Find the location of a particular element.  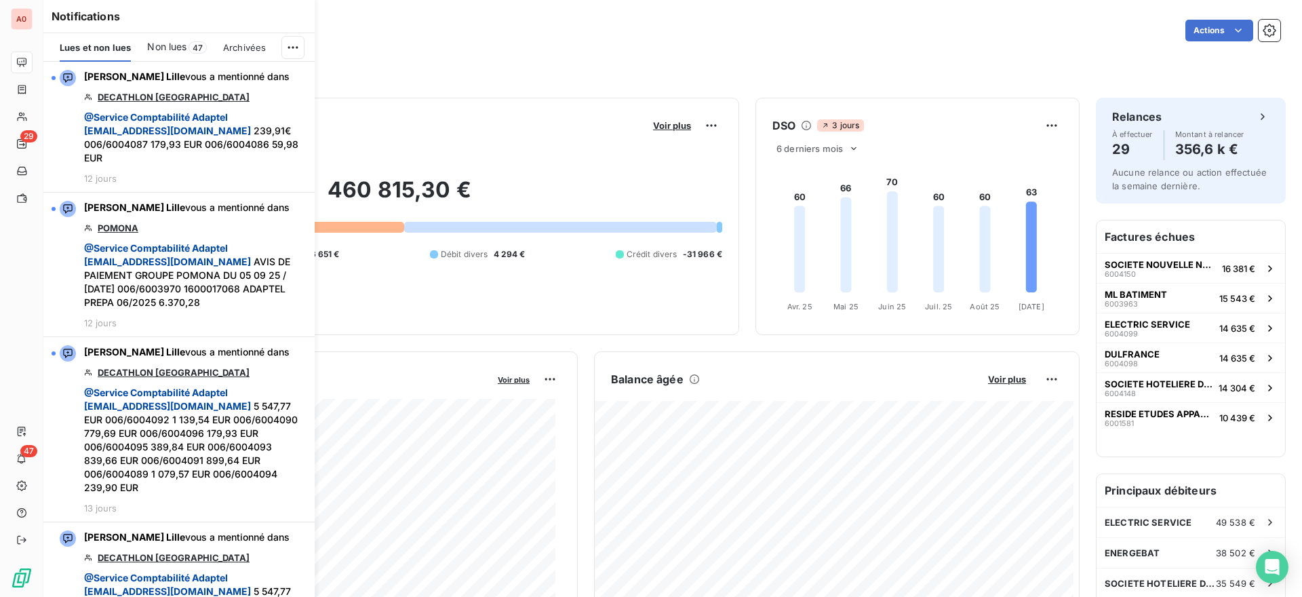

span: 6004099 is located at coordinates (1121, 334).